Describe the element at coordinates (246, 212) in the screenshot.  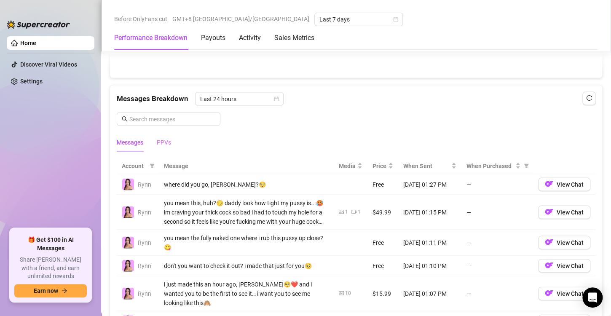
I see `div: you mean this, huh?😏 daddy look how tight my pussy is...🥵 im craving your thick cock so bad i had...` at that location.